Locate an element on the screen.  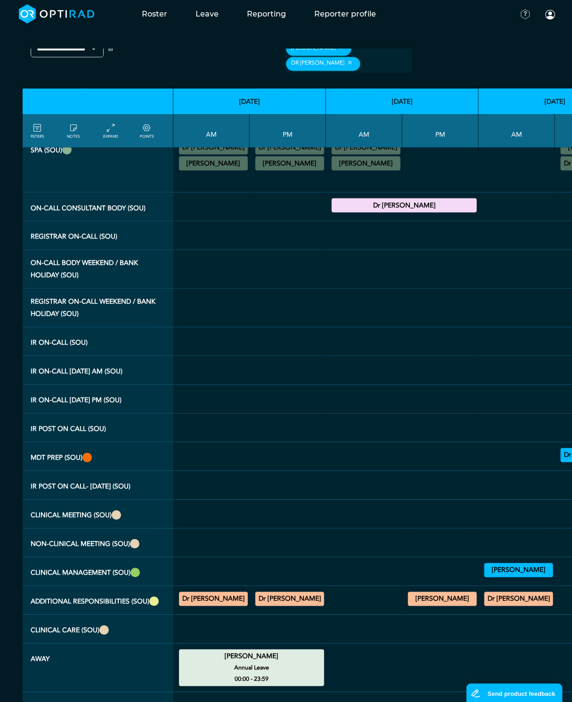
a: collapse/expand entries is located at coordinates (111, 131).